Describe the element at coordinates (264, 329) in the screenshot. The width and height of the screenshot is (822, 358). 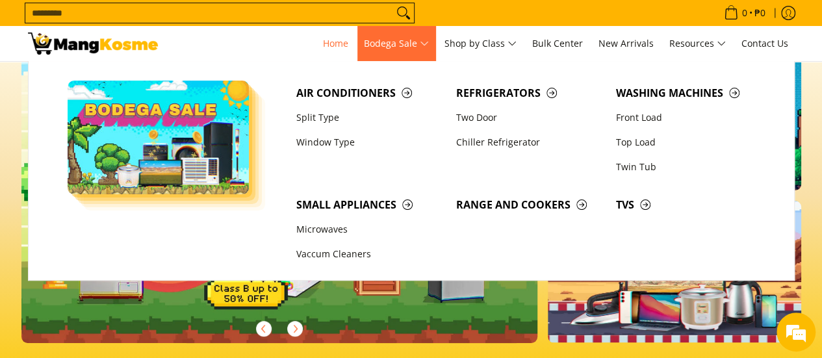
I see `button: Previous` at that location.